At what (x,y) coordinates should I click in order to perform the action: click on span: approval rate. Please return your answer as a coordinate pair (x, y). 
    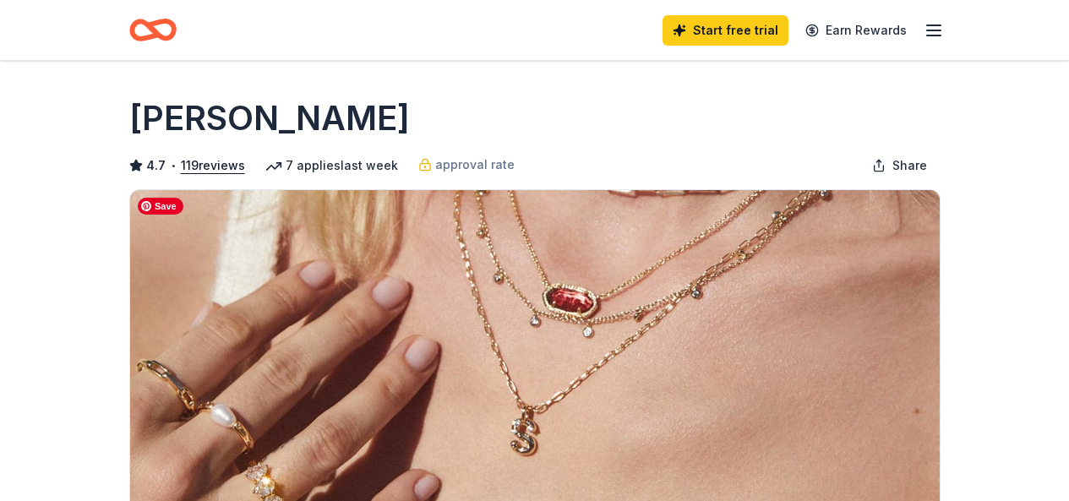
    Looking at the image, I should click on (475, 165).